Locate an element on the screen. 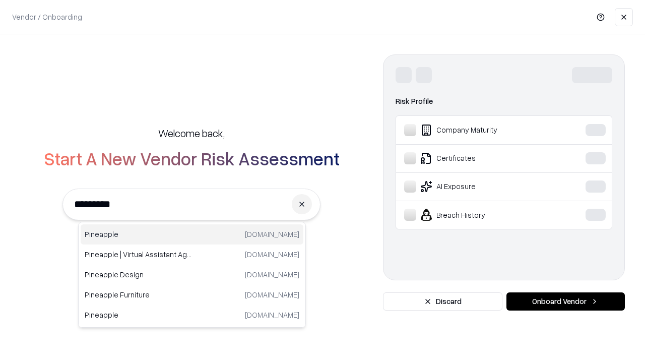  p: Pineapple Design is located at coordinates (138, 274).